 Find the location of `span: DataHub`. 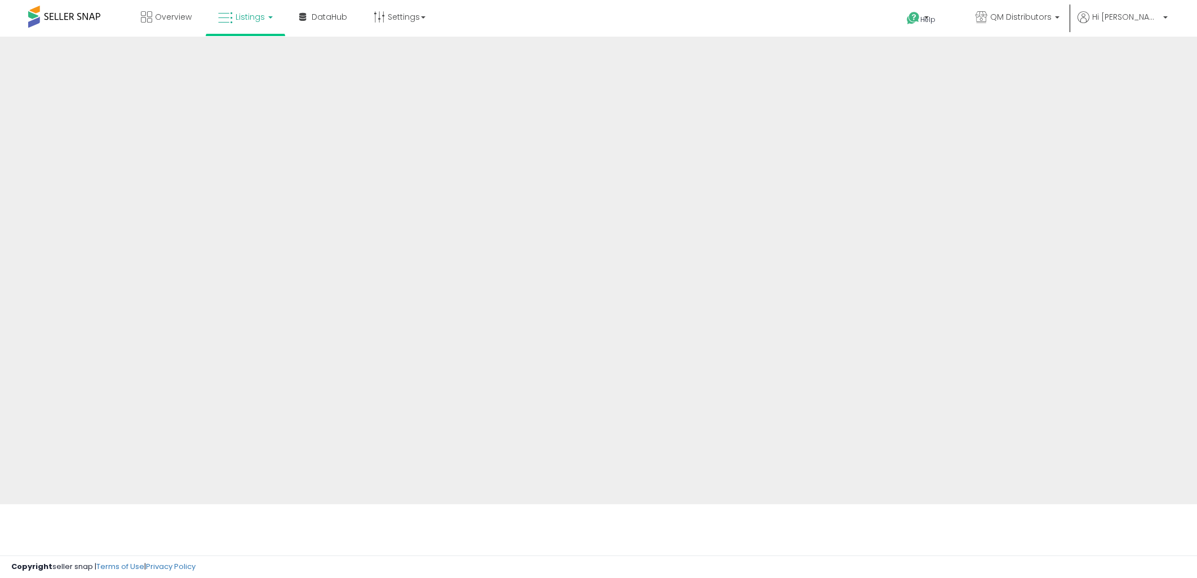

span: DataHub is located at coordinates (329, 17).